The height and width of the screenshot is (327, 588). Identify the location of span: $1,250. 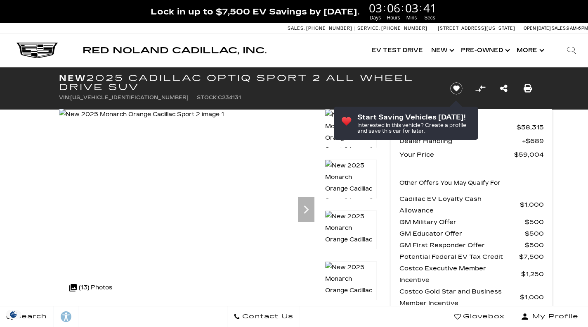
(533, 274).